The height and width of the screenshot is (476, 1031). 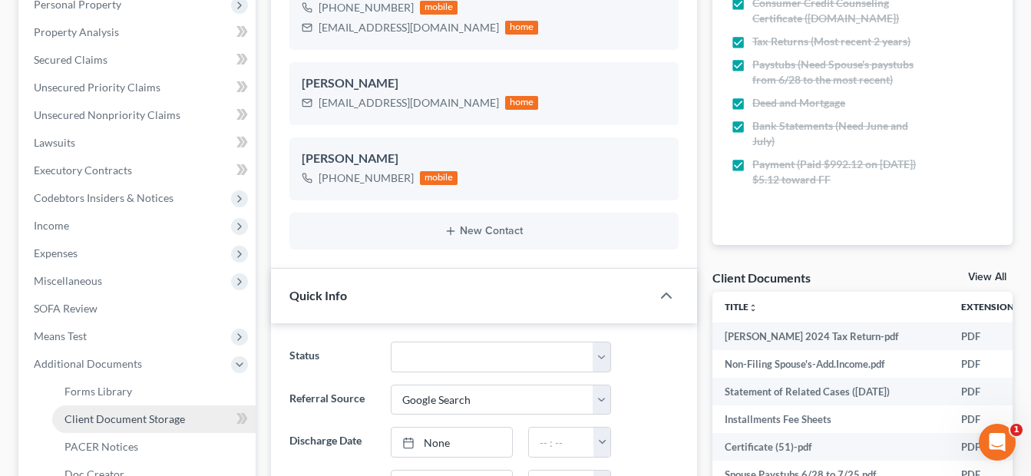 What do you see at coordinates (991, 306) in the screenshot?
I see `a: Extensionunfold_more` at bounding box center [991, 306].